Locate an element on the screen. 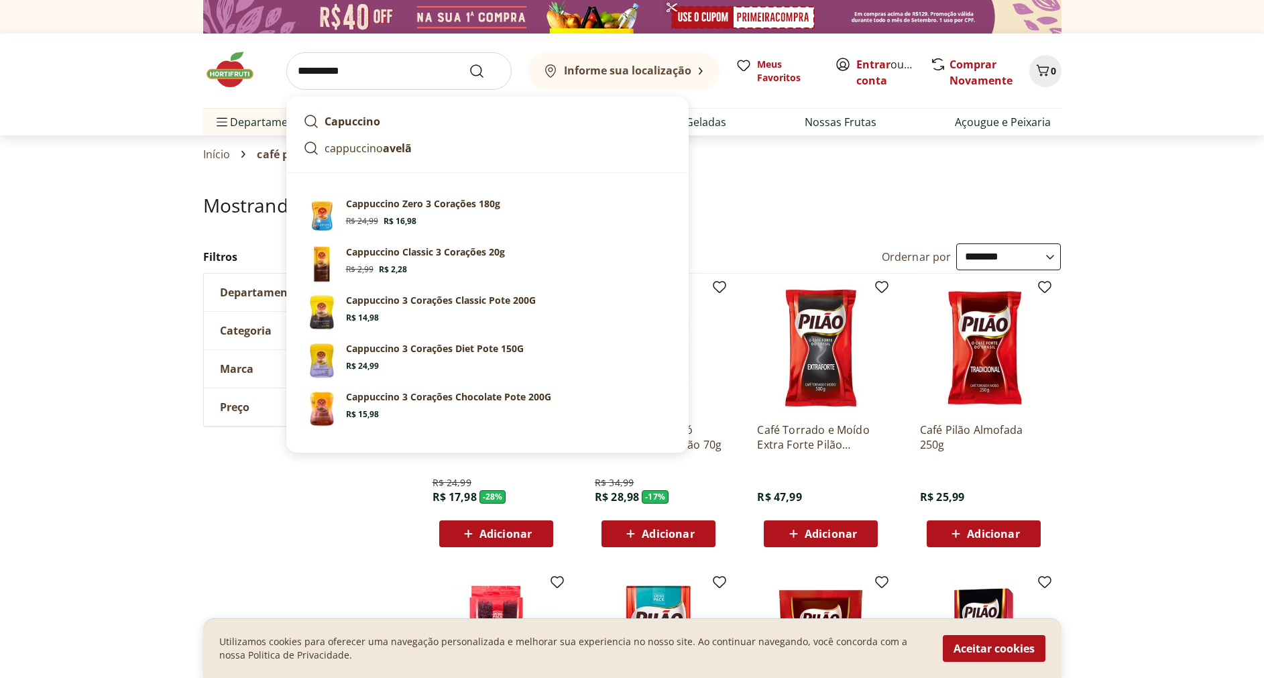 The width and height of the screenshot is (1264, 678). img: Café Torrado e Moído Extra Forte Pilão Almofada 500g is located at coordinates (821, 348).